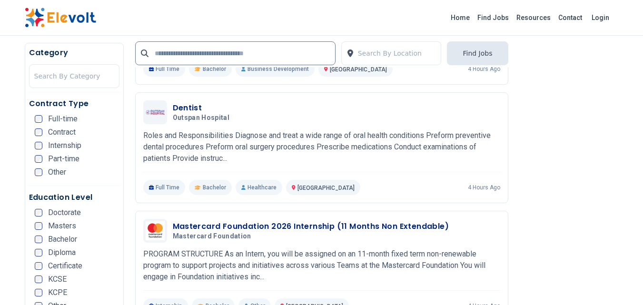  What do you see at coordinates (533, 18) in the screenshot?
I see `a: Resources` at bounding box center [533, 18].